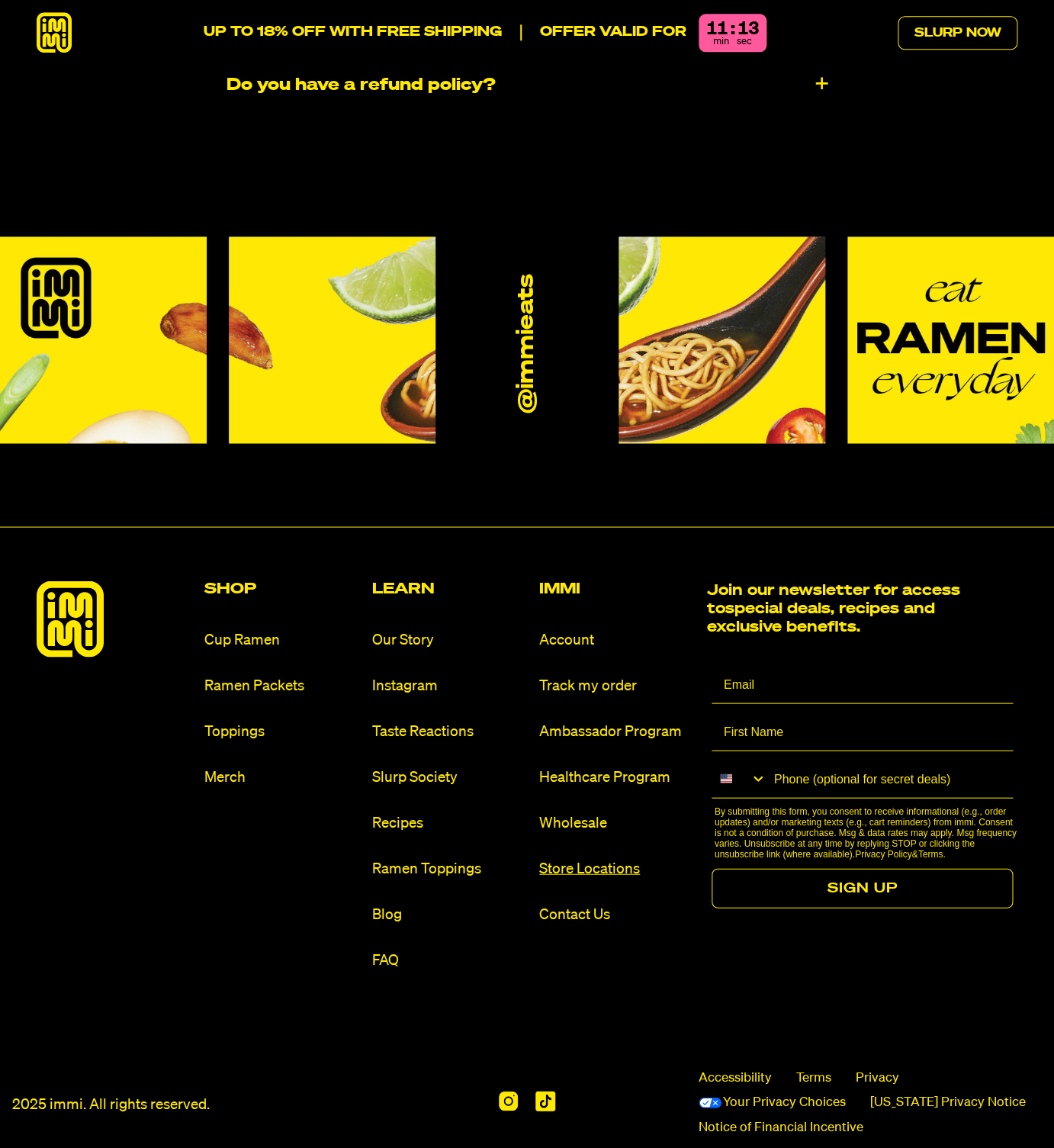  I want to click on input: Phone (optional for secret deals), so click(890, 778).